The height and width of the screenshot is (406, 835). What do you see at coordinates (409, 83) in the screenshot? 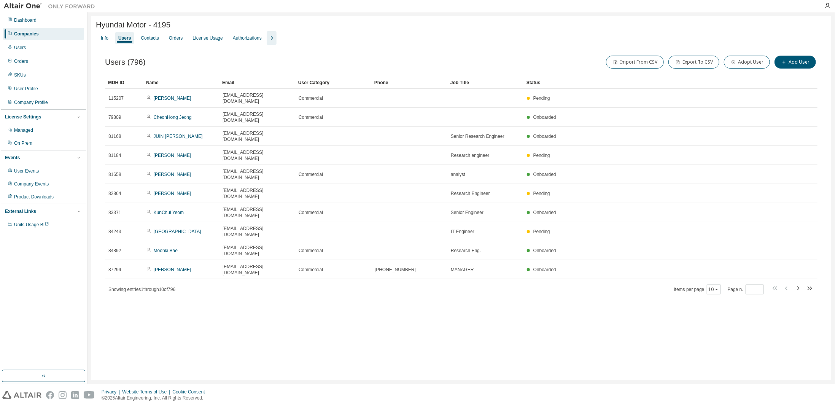
I see `div: Phone` at bounding box center [409, 83].